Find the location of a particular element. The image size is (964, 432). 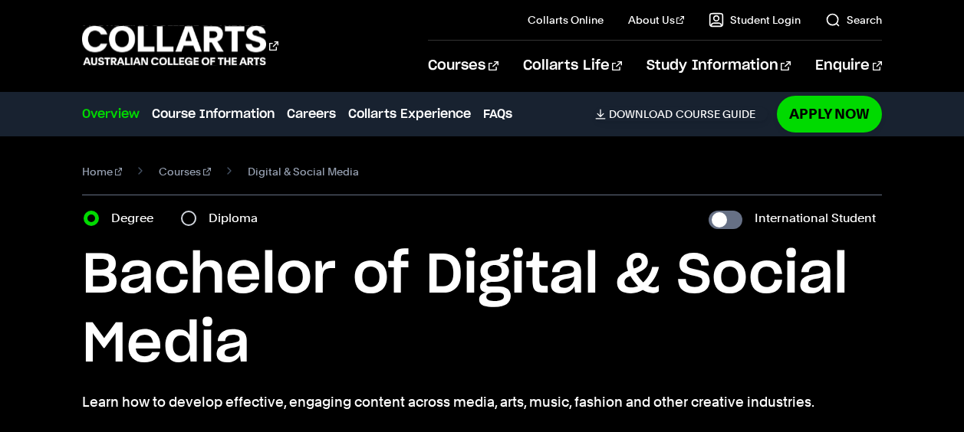

label: Diploma is located at coordinates (238, 218).